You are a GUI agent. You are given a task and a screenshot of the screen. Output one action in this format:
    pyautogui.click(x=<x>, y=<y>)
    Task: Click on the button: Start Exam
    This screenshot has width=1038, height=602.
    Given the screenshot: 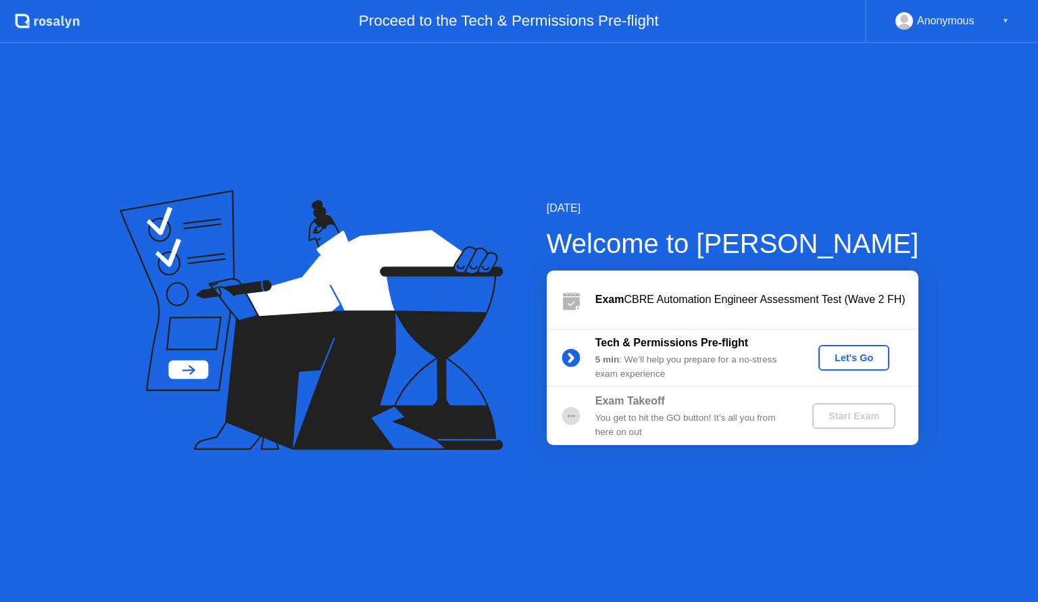 What is the action you would take?
    pyautogui.click(x=854, y=416)
    